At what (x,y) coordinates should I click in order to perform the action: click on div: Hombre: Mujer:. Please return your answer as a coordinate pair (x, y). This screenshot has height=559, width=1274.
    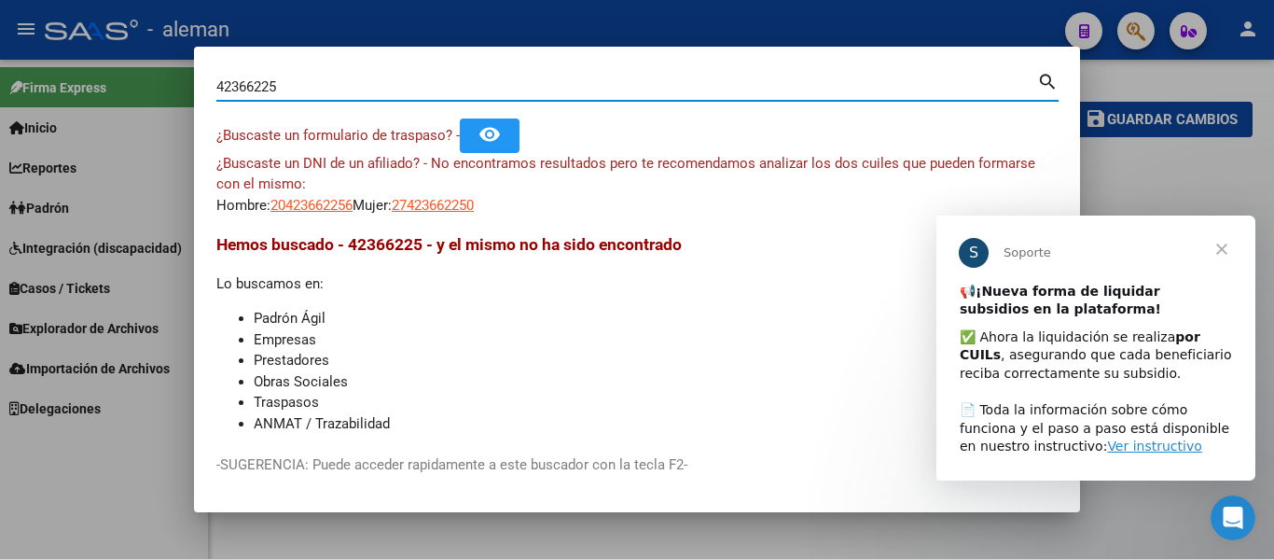
    Looking at the image, I should click on (637, 185).